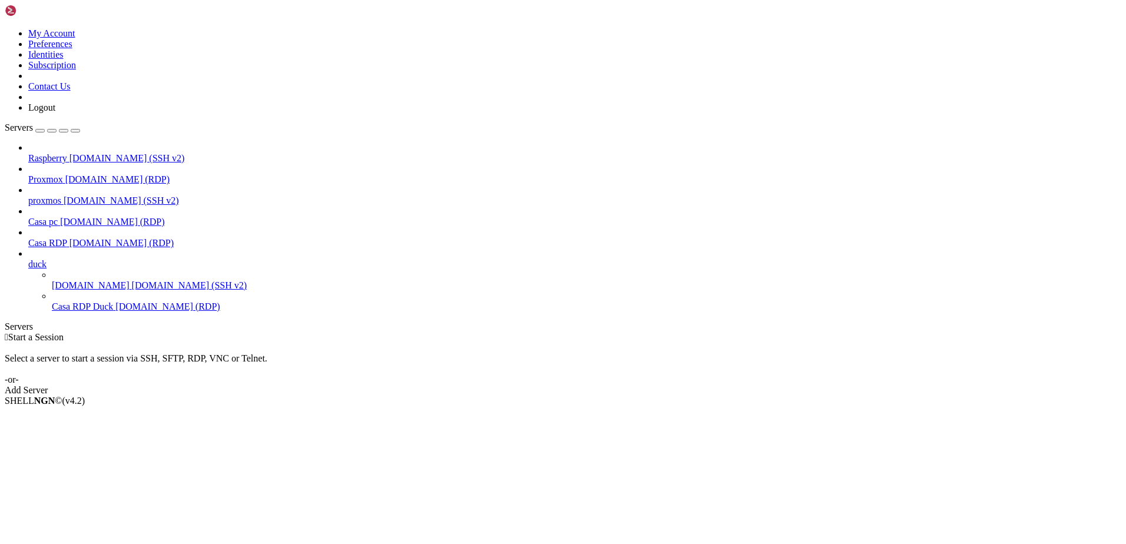 This screenshot has width=1126, height=544. What do you see at coordinates (42, 107) in the screenshot?
I see `a: Logout` at bounding box center [42, 107].